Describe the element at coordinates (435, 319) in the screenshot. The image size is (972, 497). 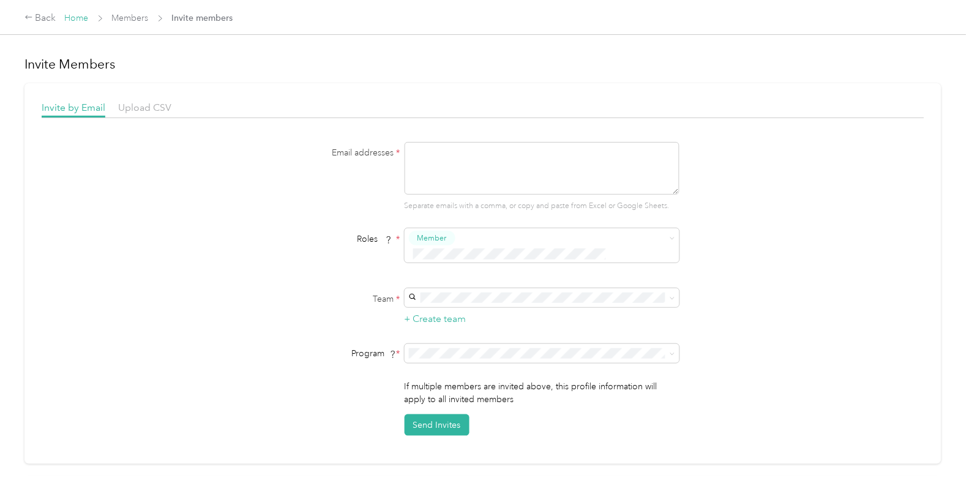
I see `button: + Create team` at that location.